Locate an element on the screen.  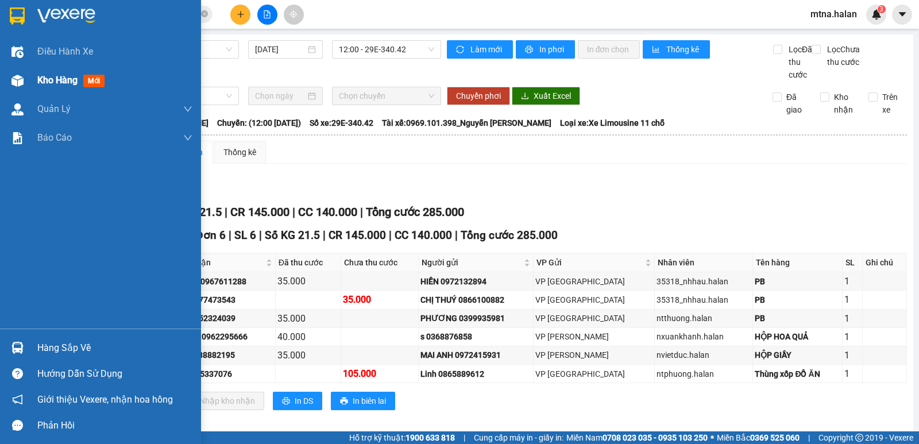
input: Chọn ngày is located at coordinates (280, 96).